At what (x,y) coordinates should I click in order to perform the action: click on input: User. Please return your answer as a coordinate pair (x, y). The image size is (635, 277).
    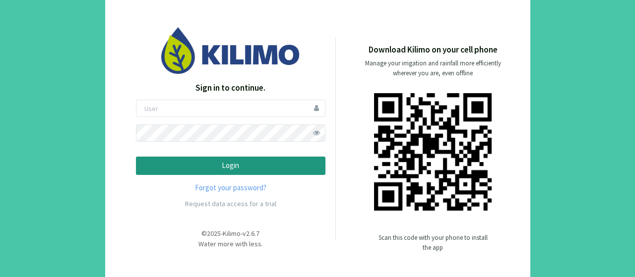
    Looking at the image, I should click on (231, 108).